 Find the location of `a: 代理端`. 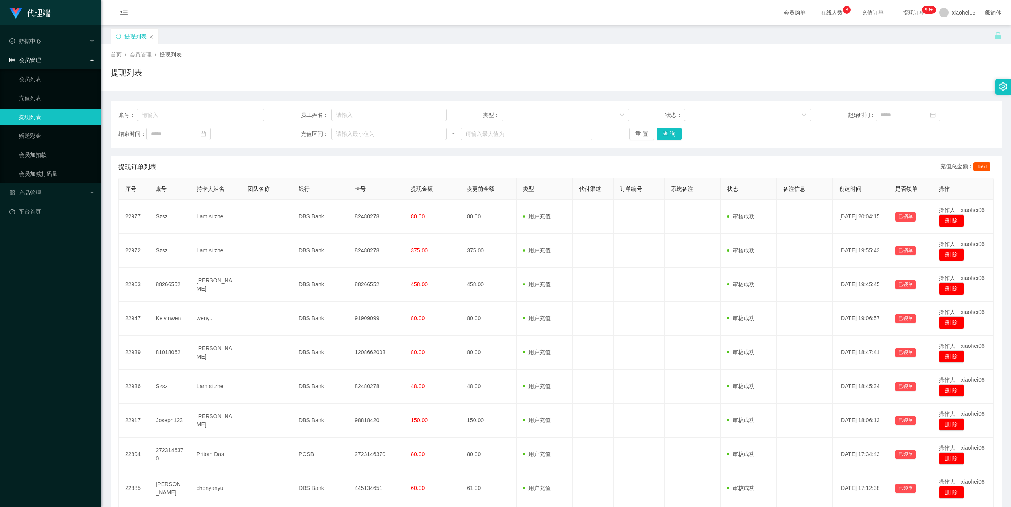

a: 代理端 is located at coordinates (30, 13).